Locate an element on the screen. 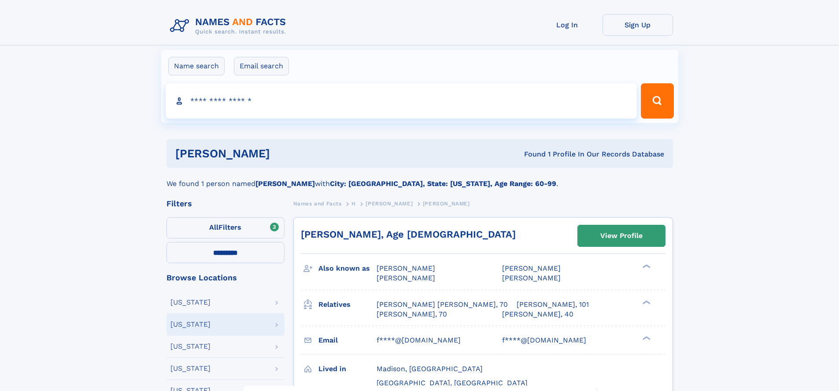 The height and width of the screenshot is (391, 839). div: Found 1 Profile In Our Records Database is located at coordinates (530, 154).